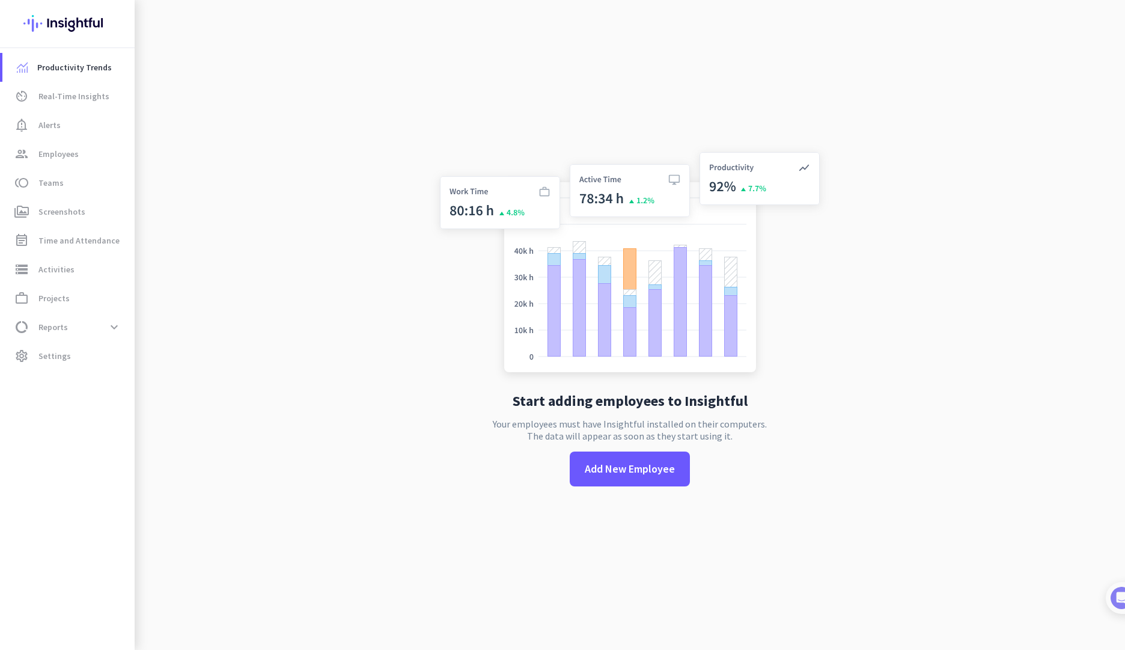 The image size is (1125, 650). What do you see at coordinates (630, 469) in the screenshot?
I see `button: Add New Employee` at bounding box center [630, 469].